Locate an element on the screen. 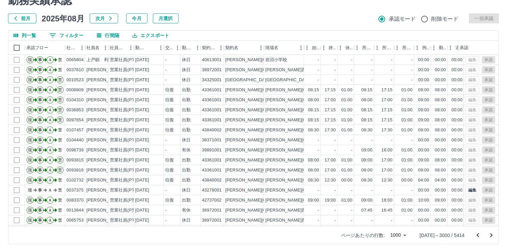 The width and height of the screenshot is (507, 252). div: 休憩 is located at coordinates (346, 48).